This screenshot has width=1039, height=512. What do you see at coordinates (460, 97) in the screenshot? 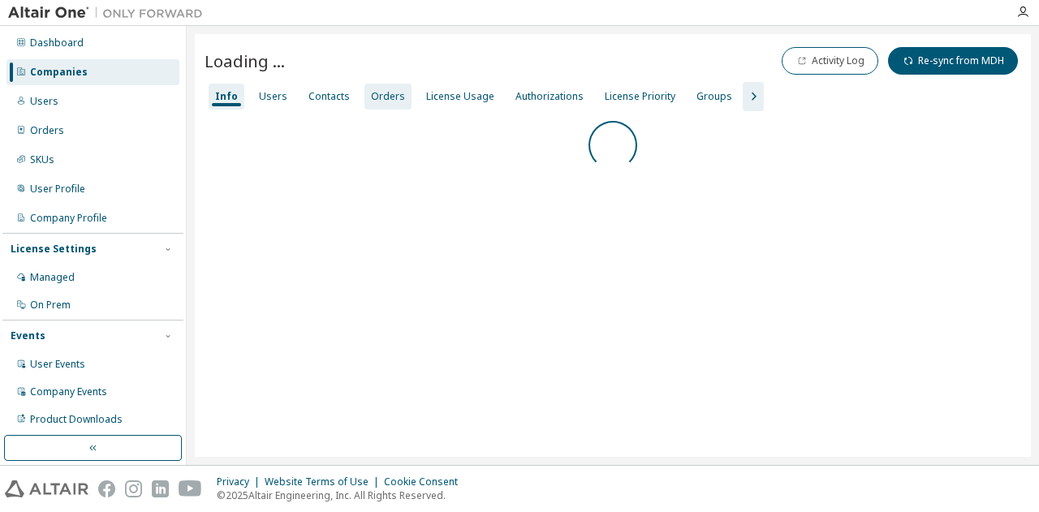
I see `div: License Usage` at bounding box center [460, 97].